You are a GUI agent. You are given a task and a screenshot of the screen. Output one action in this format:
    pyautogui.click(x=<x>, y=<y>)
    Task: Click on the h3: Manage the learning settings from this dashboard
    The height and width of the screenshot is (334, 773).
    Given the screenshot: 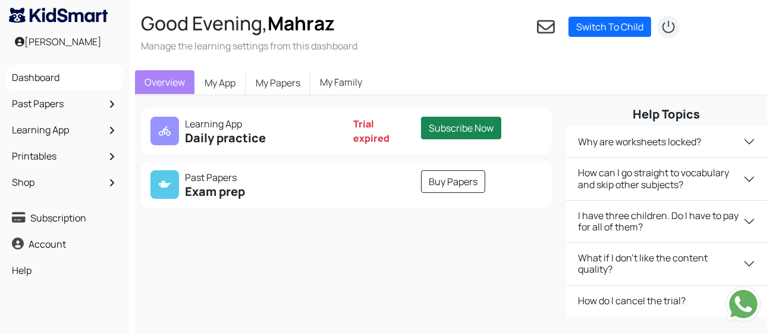 What is the action you would take?
    pyautogui.click(x=249, y=46)
    